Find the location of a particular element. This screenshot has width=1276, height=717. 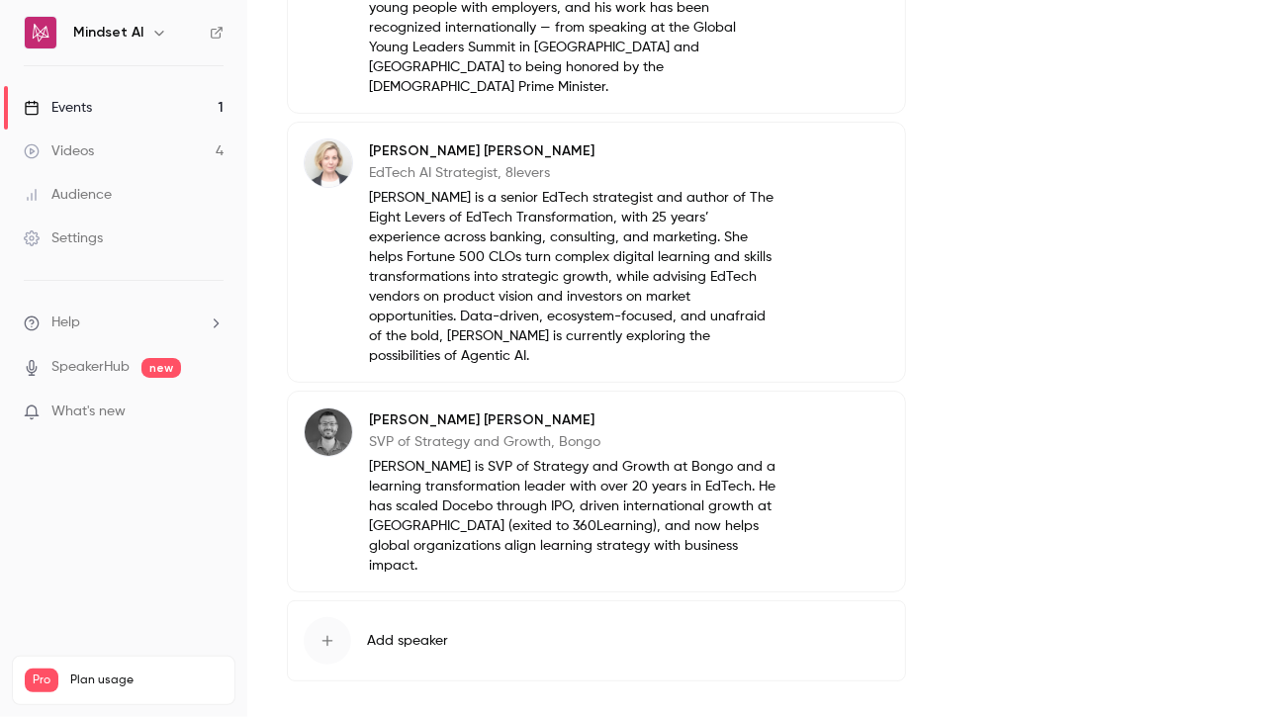

h6: Mindset AI is located at coordinates (108, 33).